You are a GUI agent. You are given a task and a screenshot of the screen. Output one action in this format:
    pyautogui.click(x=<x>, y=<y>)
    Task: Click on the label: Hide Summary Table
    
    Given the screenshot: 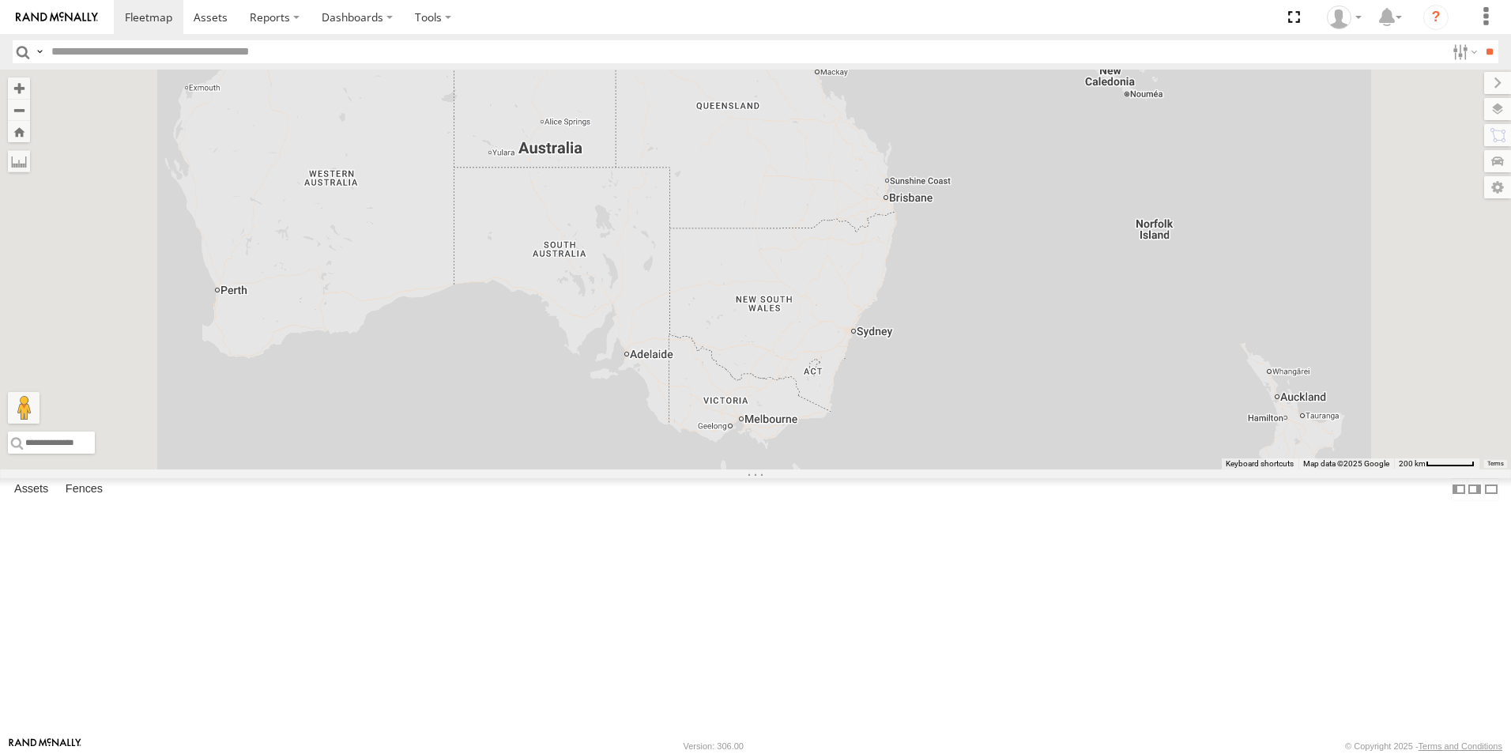 What is the action you would take?
    pyautogui.click(x=1491, y=489)
    